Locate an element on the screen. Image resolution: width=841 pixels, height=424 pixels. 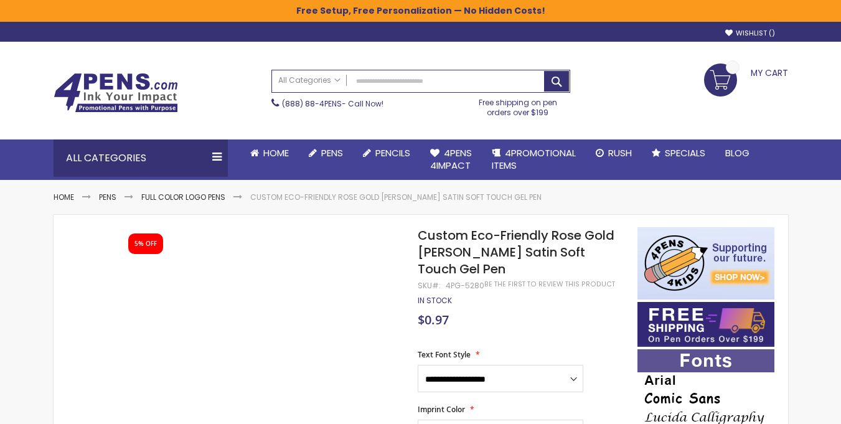
a: Specials is located at coordinates (678, 153).